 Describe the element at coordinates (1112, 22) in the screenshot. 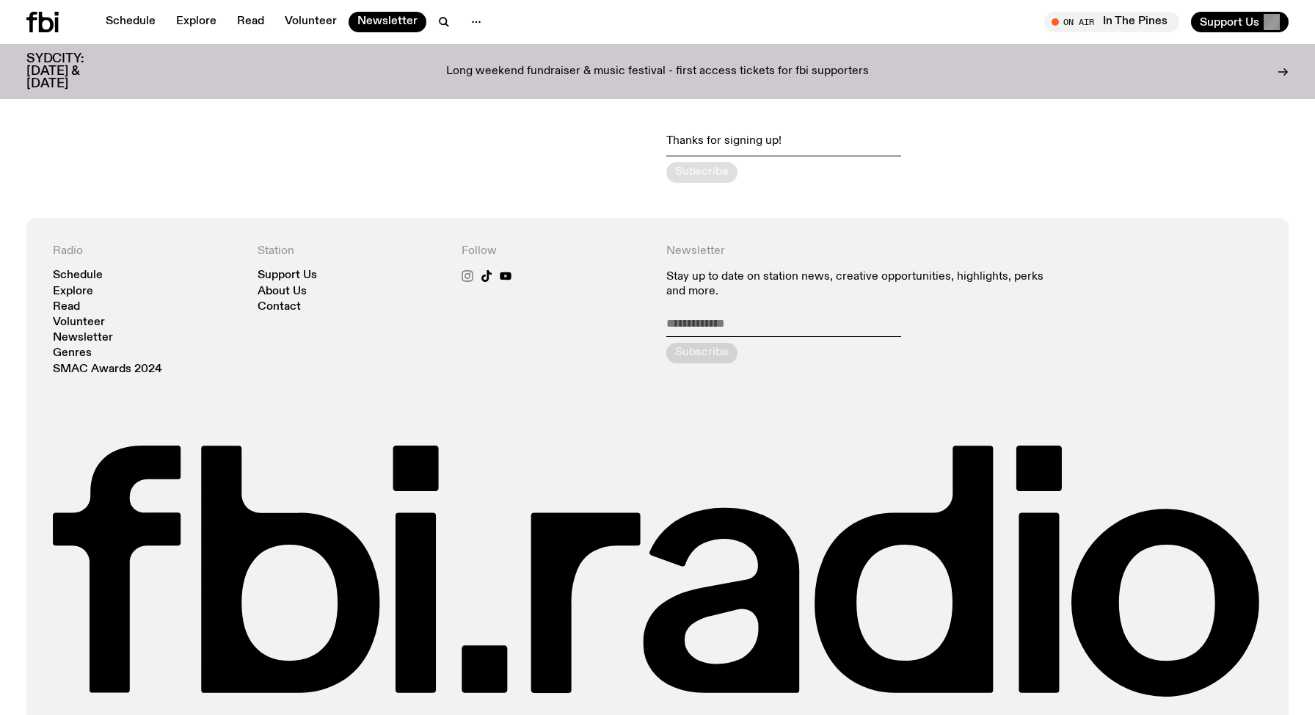

I see `button: On AirIn The Pines` at that location.